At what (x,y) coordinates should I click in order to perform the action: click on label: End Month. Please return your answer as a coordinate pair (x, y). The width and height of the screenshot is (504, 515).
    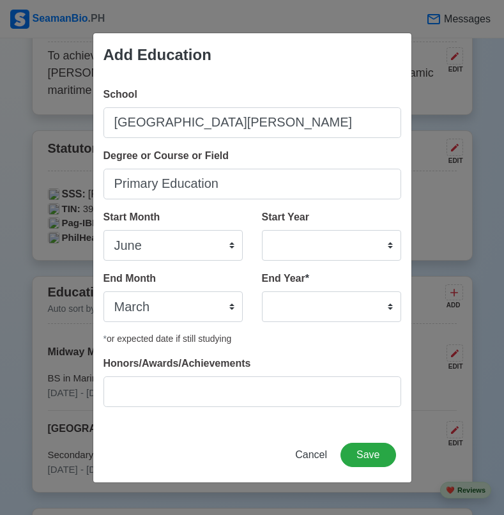
    Looking at the image, I should click on (130, 279).